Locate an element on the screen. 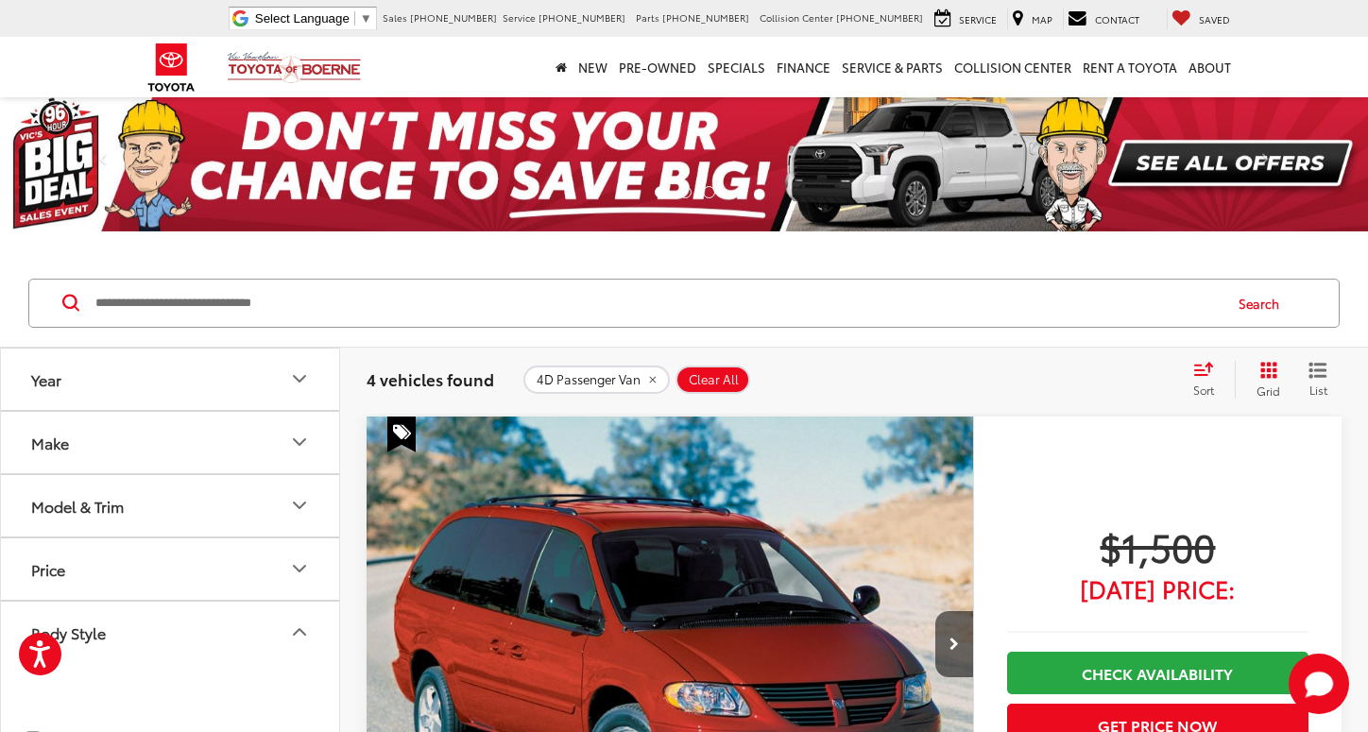  a: Service is located at coordinates (966, 19).